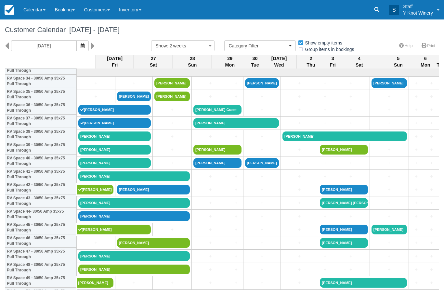 The width and height of the screenshot is (444, 299). What do you see at coordinates (328, 49) in the screenshot?
I see `label: Group items in bookings` at bounding box center [328, 49].